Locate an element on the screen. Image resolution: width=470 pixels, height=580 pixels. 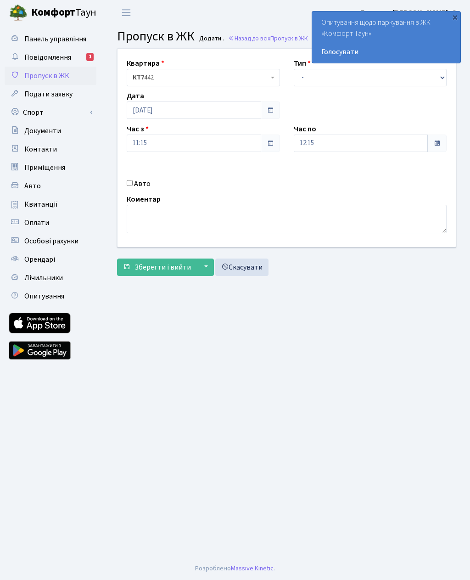
a: Документи is located at coordinates (51, 131).